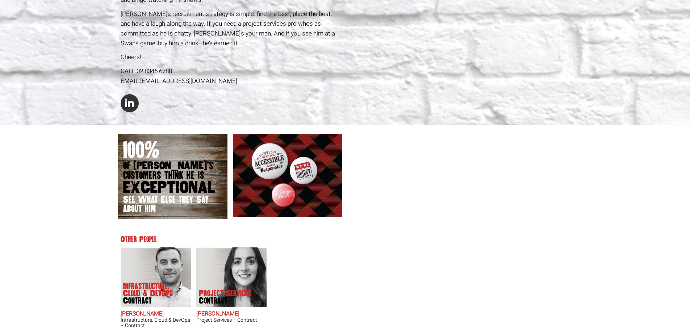  I want to click on span: customers think he is, so click(172, 175).